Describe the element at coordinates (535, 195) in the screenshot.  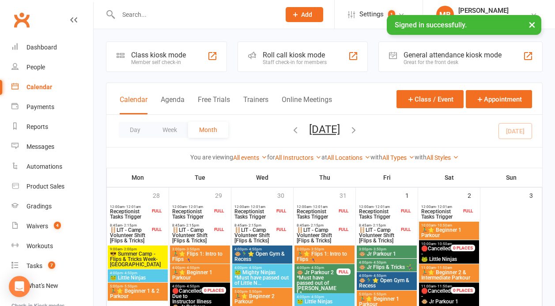
I see `div: 3` at that location.